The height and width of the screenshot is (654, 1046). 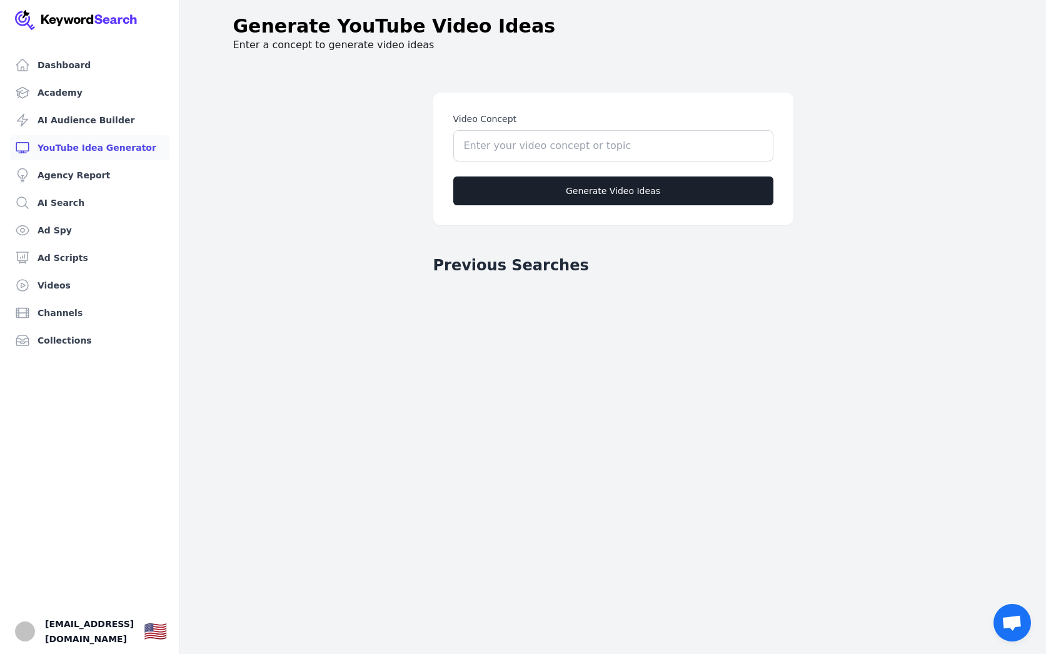 What do you see at coordinates (1013, 622) in the screenshot?
I see `a: Open chat` at bounding box center [1013, 622].